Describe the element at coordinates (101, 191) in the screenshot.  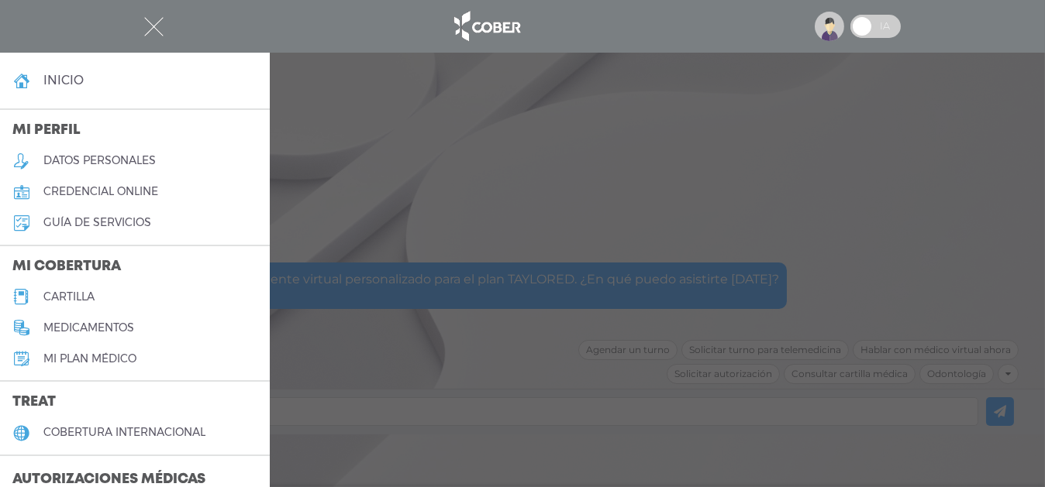
I see `h5: credencial online` at that location.